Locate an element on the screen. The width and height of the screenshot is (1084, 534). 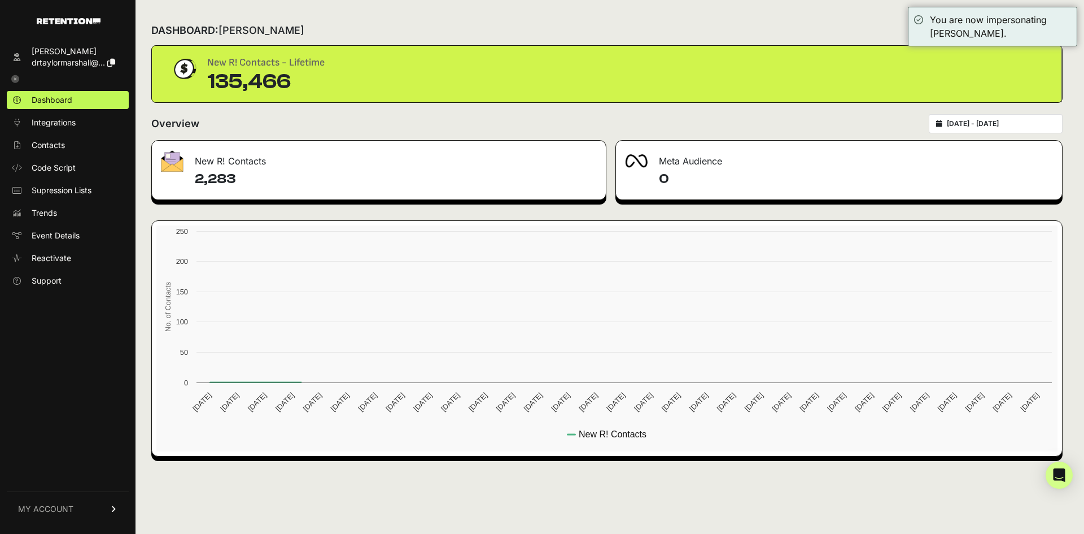
a: Support is located at coordinates (68, 281).